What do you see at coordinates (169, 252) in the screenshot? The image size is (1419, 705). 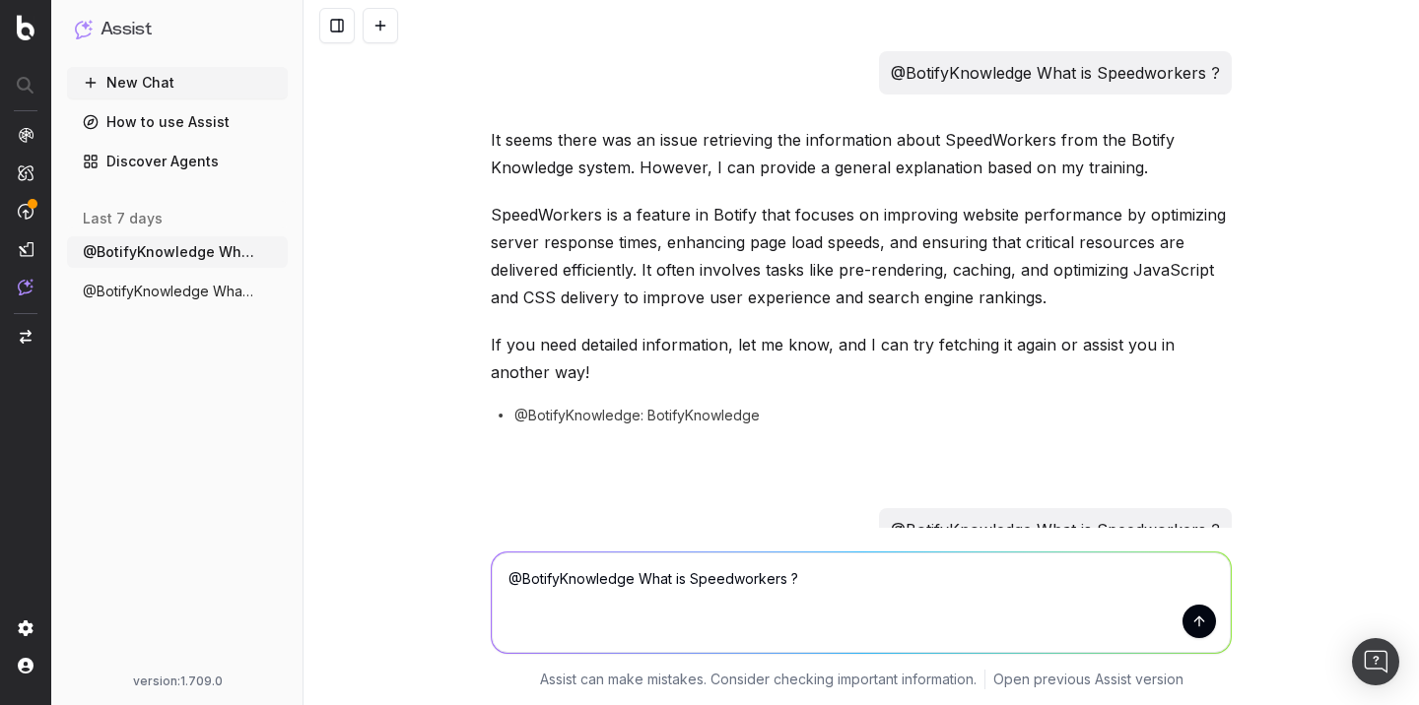 I see `span: @BotifyKnowledge What is Speedworkers ?` at bounding box center [169, 252].